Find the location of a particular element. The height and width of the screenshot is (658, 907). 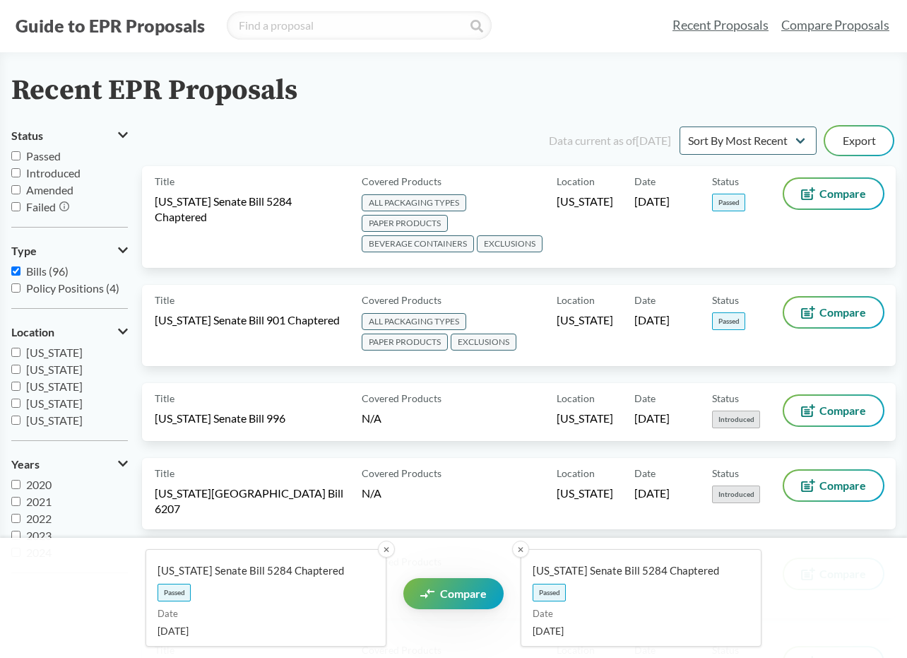

button: Export is located at coordinates (859, 141).